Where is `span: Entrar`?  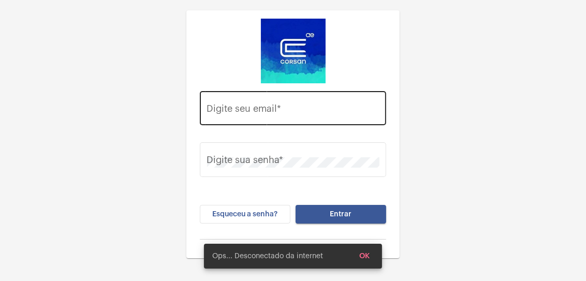
span: Entrar is located at coordinates (341, 214).